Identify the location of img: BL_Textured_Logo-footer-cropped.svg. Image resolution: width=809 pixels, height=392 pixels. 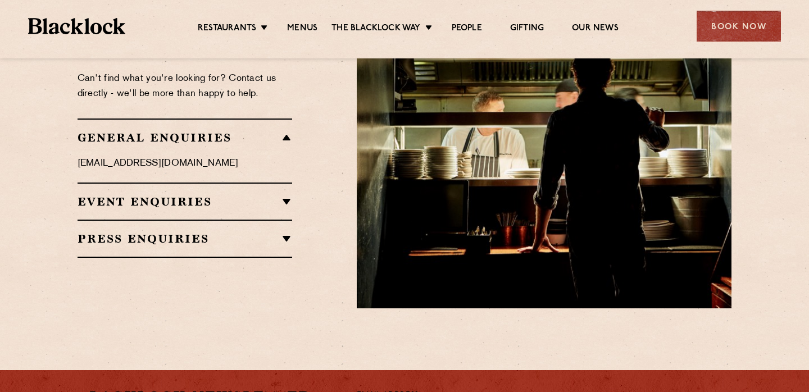
(76, 26).